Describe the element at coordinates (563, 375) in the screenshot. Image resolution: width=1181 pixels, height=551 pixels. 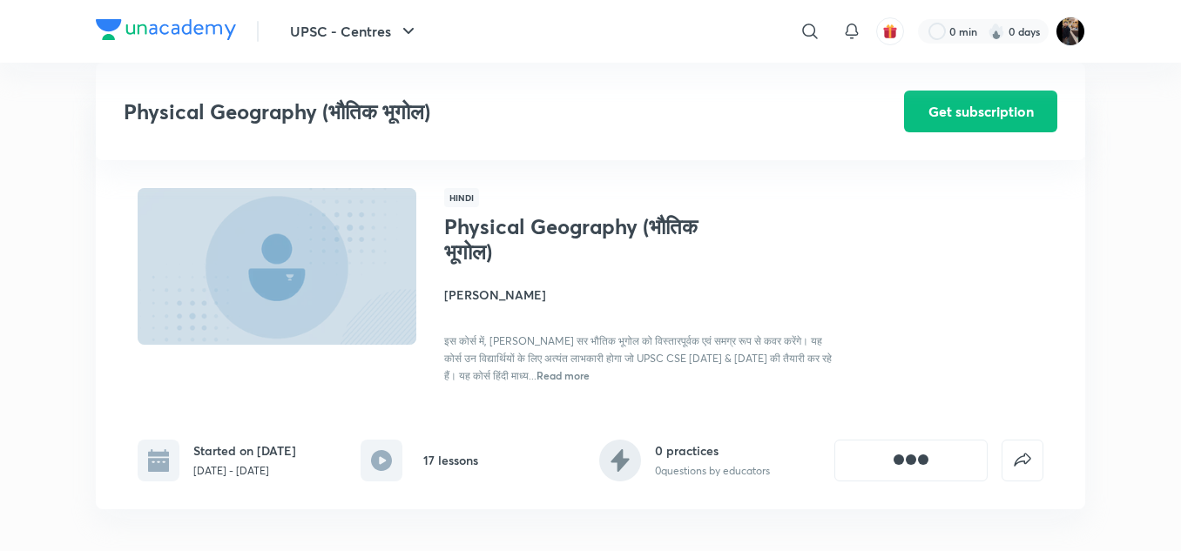
I see `span: Read more` at that location.